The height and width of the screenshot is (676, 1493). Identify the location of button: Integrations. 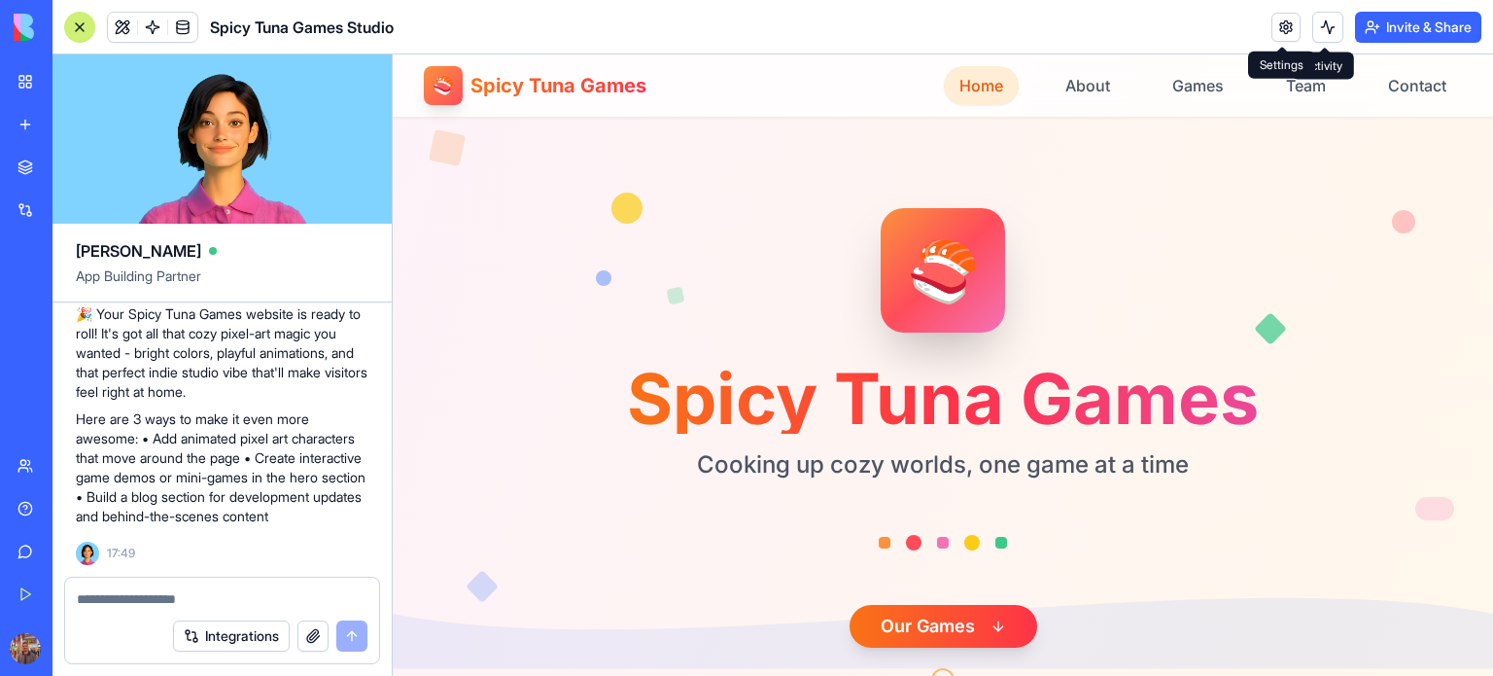
(231, 636).